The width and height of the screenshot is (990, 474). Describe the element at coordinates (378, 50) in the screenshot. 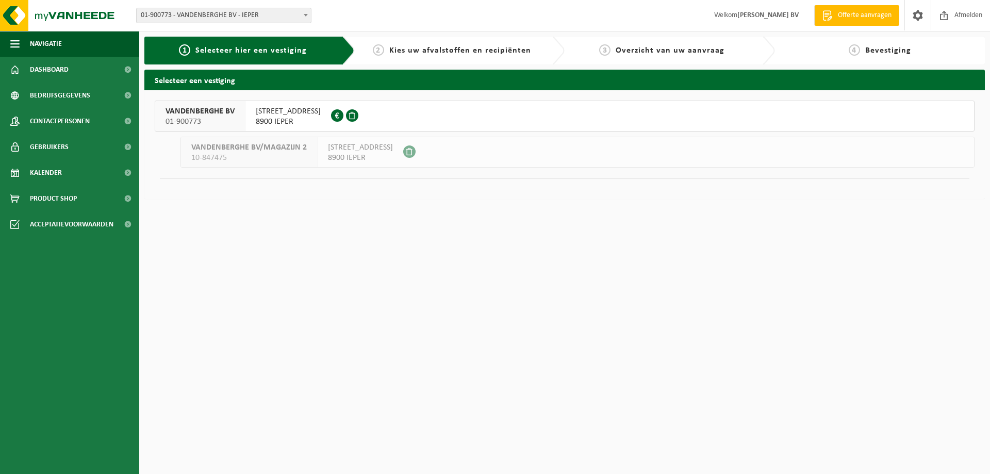

I see `span: 2` at that location.